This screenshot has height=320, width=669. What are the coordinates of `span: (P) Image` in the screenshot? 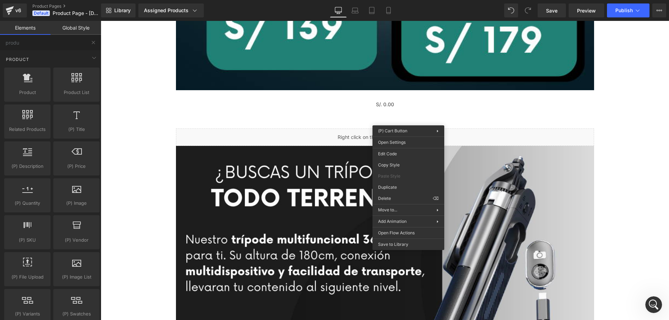 It's located at (76, 203).